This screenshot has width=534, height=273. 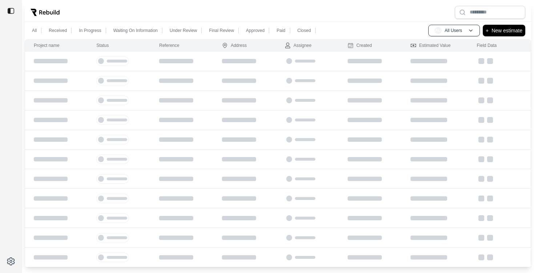 I want to click on p: All Users, so click(x=454, y=31).